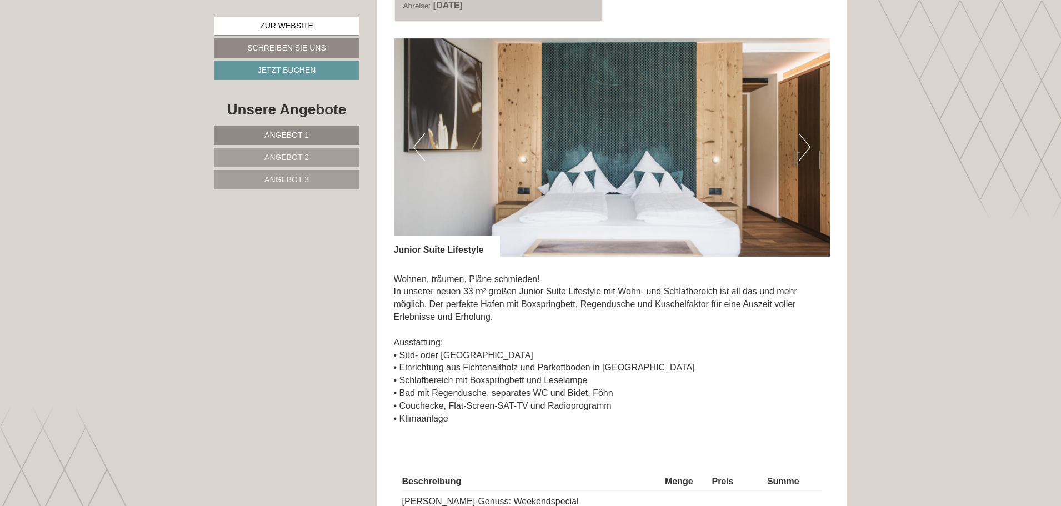 This screenshot has height=506, width=1061. I want to click on a: Schreiben Sie uns, so click(287, 48).